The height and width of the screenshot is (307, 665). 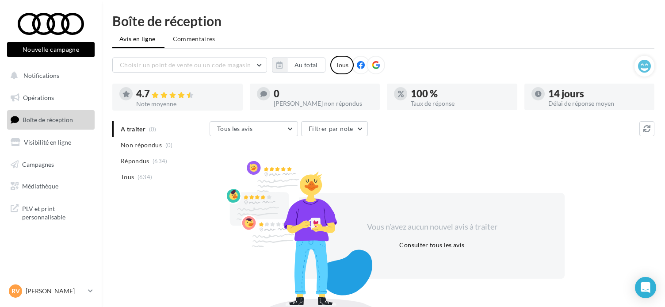 What do you see at coordinates (460, 103) in the screenshot?
I see `div: Taux de réponse` at bounding box center [460, 103].